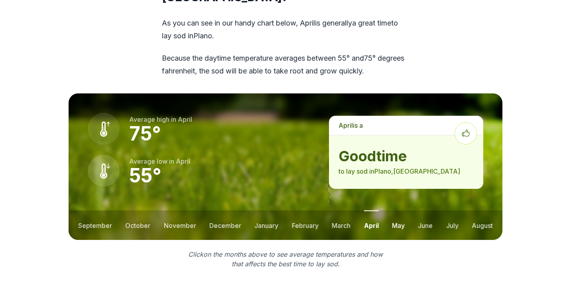 This screenshot has width=571, height=301. Describe the element at coordinates (406, 156) in the screenshot. I see `strong: good time` at that location.